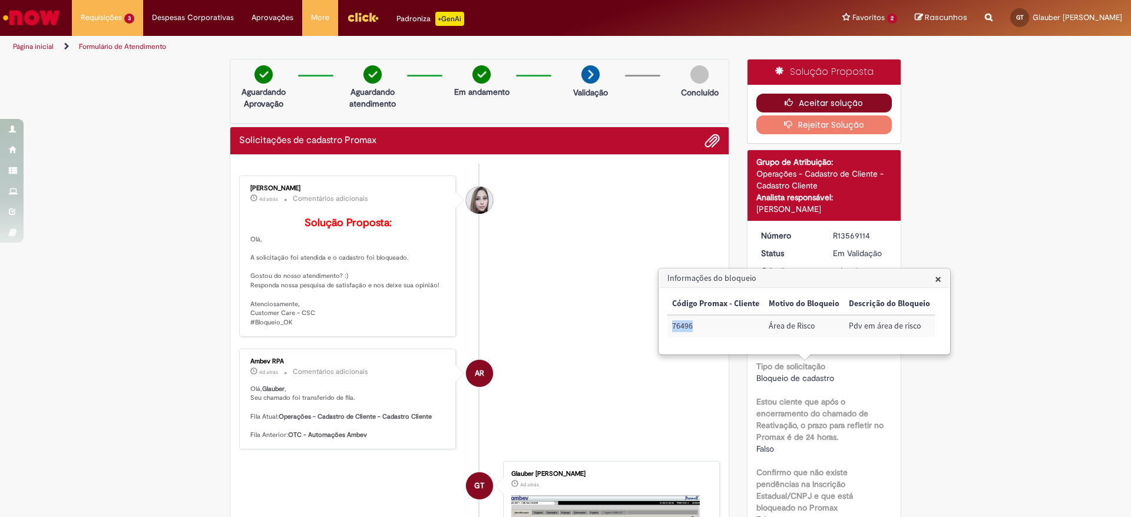  I want to click on div: R13569114, so click(860, 236).